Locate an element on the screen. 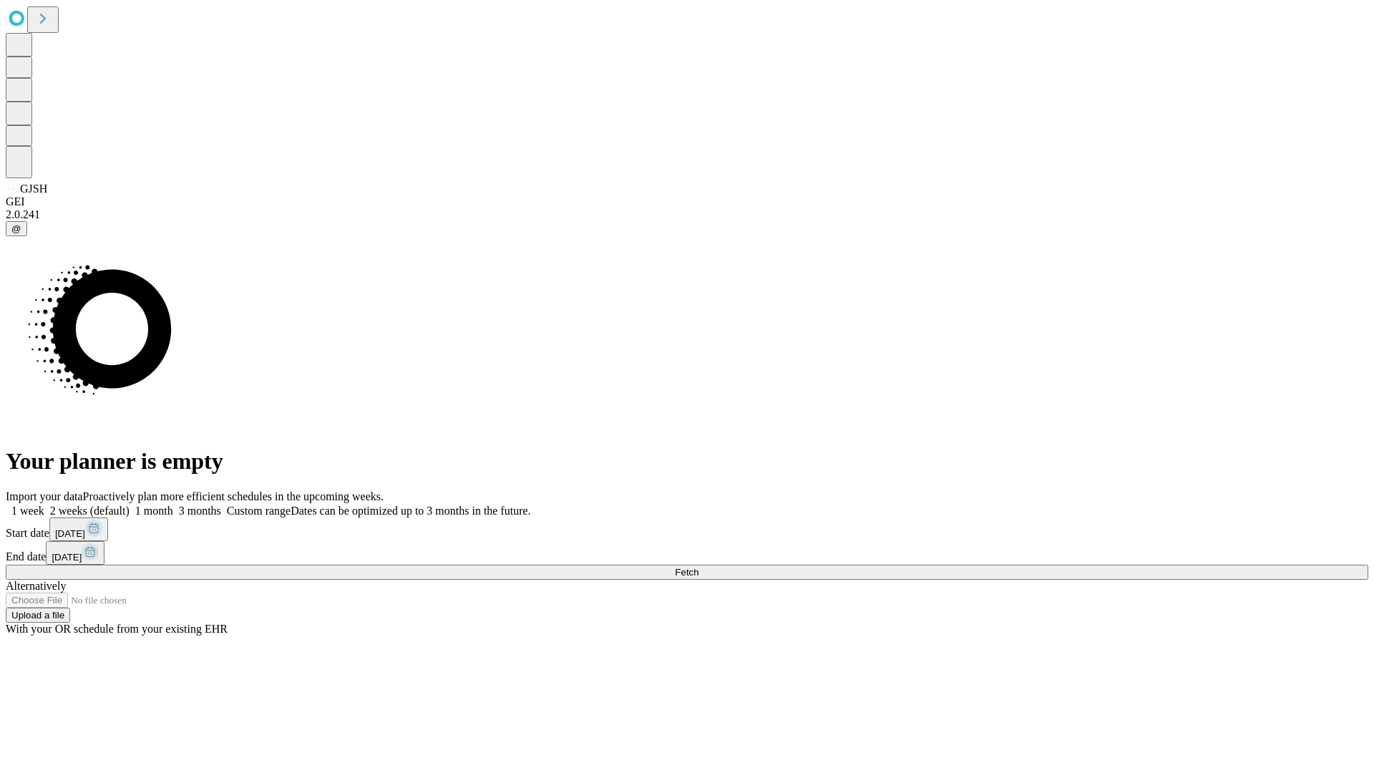 Image resolution: width=1374 pixels, height=773 pixels. span: With your OR schedule from your existing EHR is located at coordinates (117, 628).